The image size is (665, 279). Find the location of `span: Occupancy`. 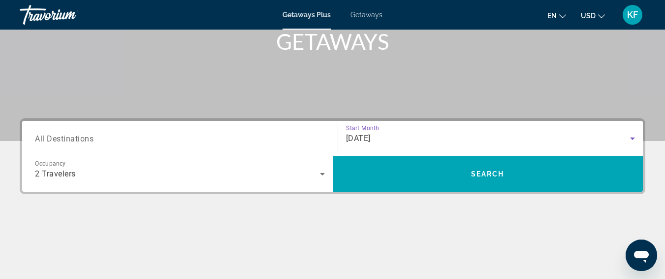

span: Occupancy is located at coordinates (50, 163).